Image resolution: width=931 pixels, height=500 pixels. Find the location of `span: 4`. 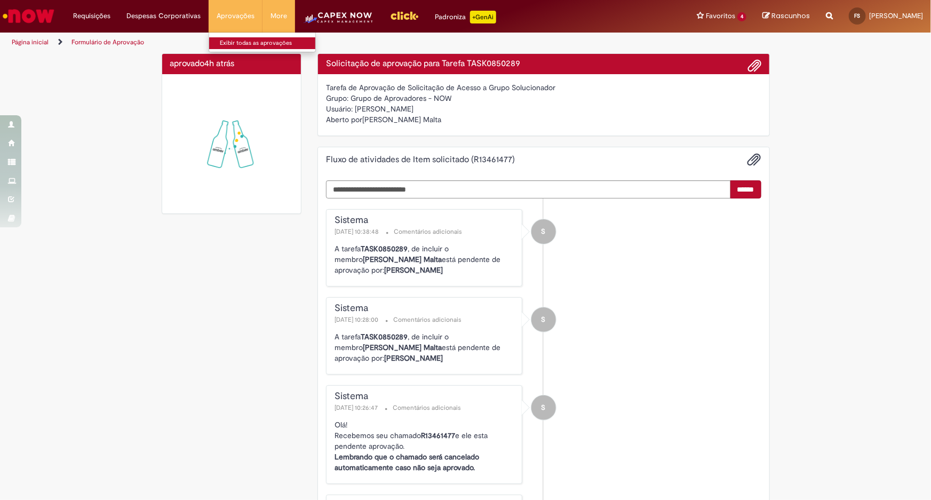

span: 4 is located at coordinates (742, 17).